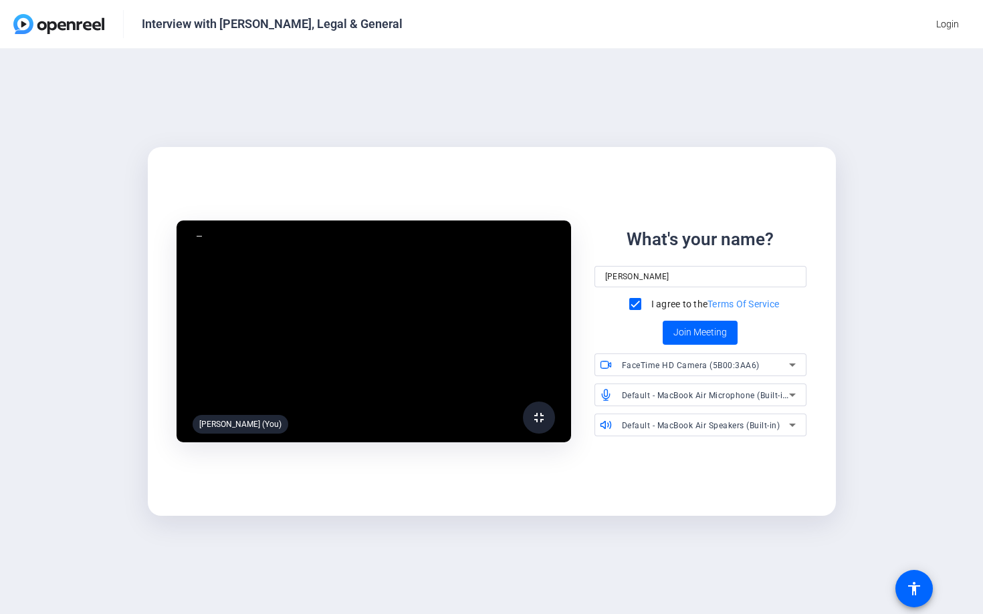 This screenshot has width=983, height=614. I want to click on span: Login, so click(947, 24).